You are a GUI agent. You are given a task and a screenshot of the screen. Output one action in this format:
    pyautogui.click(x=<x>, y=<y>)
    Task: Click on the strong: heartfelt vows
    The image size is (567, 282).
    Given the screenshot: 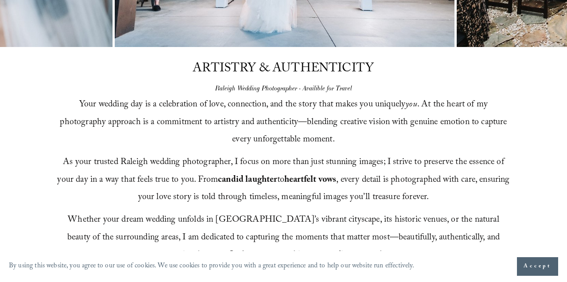 What is the action you would take?
    pyautogui.click(x=310, y=180)
    